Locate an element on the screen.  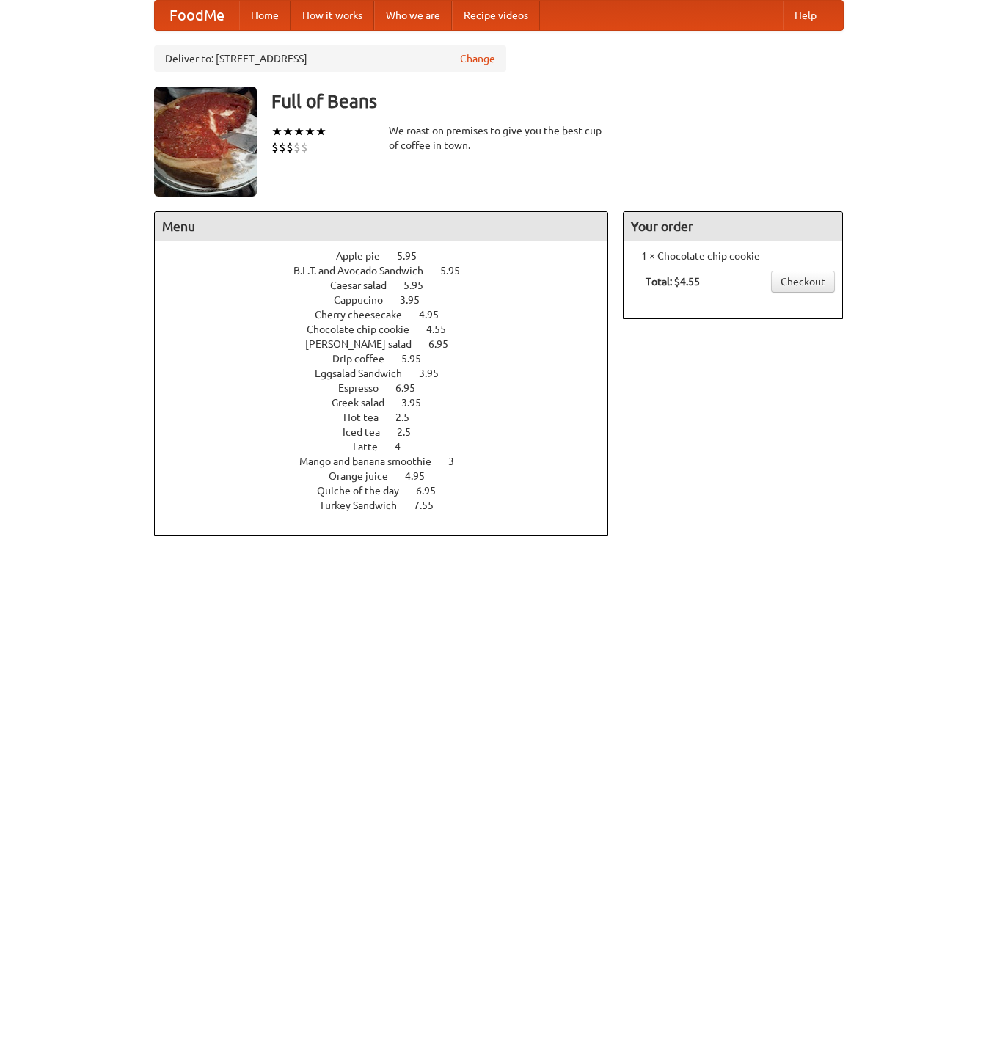
span: Quiche of the day is located at coordinates (365, 491).